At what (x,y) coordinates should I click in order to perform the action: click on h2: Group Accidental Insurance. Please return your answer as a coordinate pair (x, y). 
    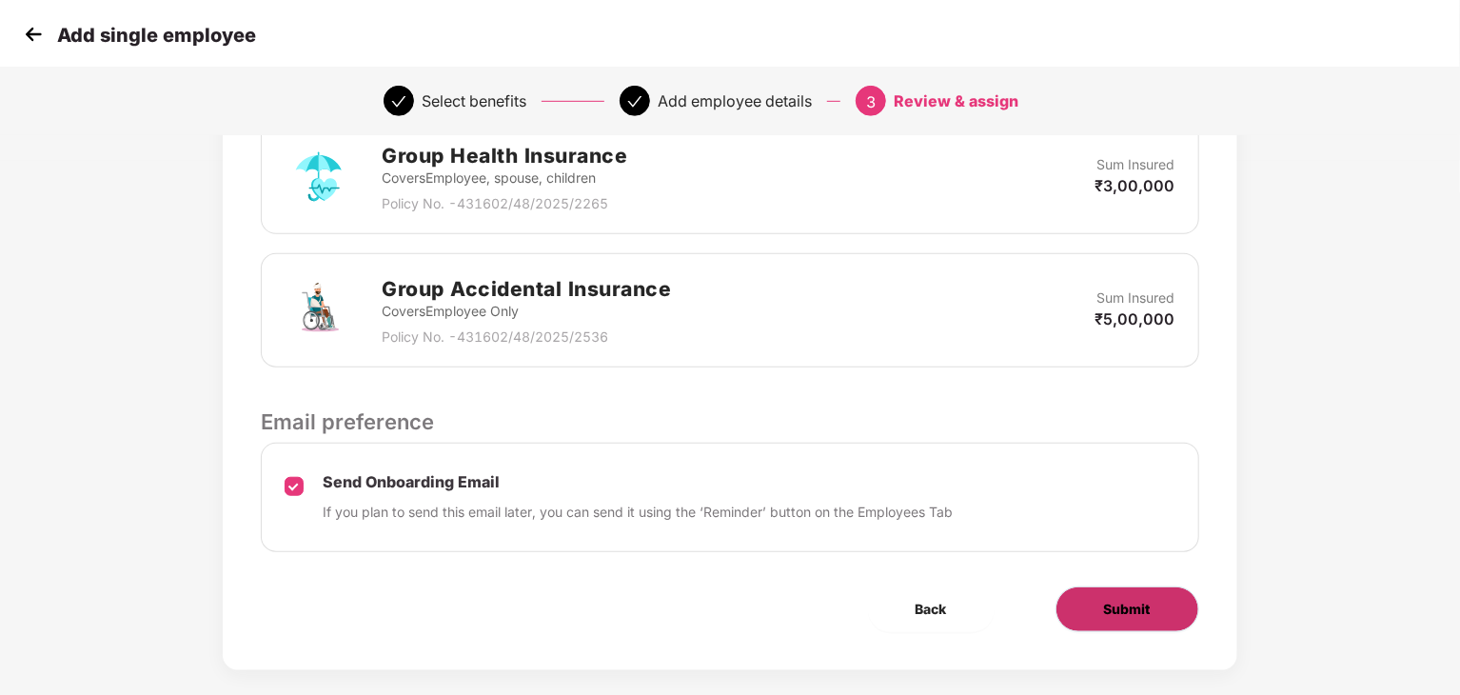
    Looking at the image, I should click on (526, 288).